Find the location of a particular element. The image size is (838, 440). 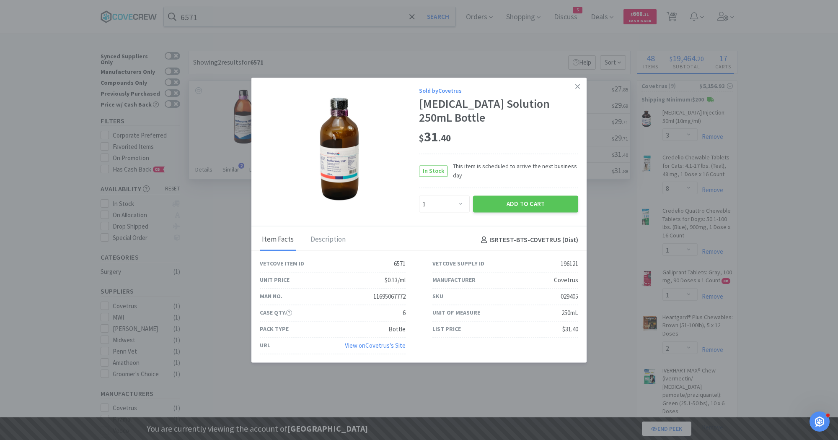

span: . 40 is located at coordinates (445, 138).